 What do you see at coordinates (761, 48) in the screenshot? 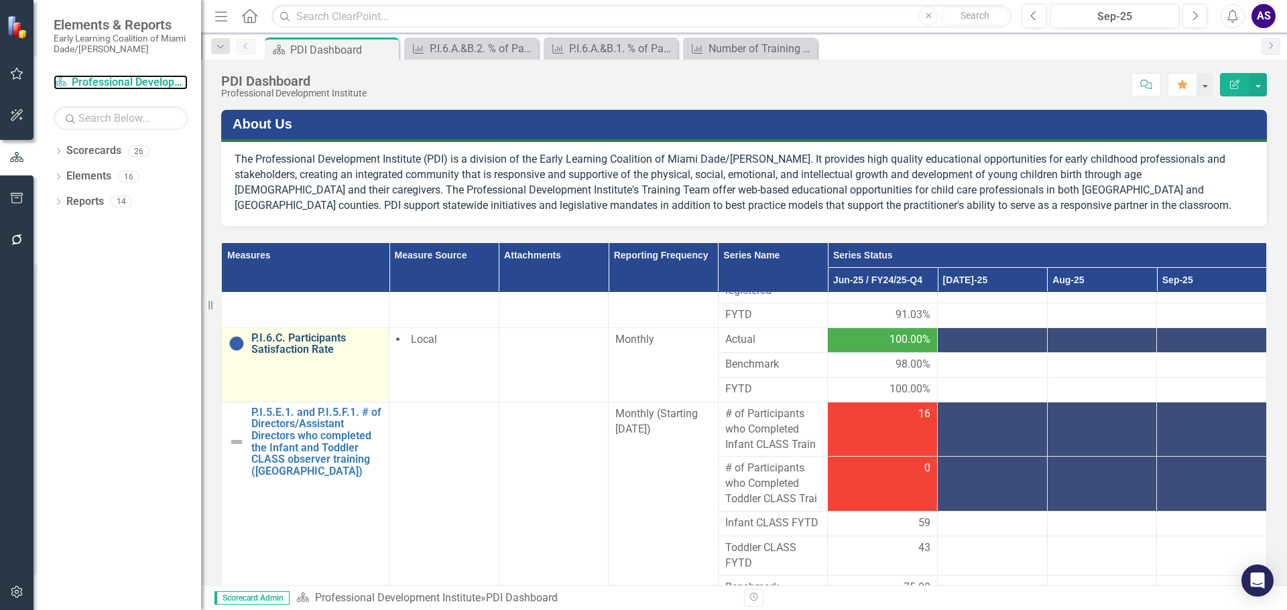
I see `div: Number of Training Sessions Offered` at bounding box center [761, 48].